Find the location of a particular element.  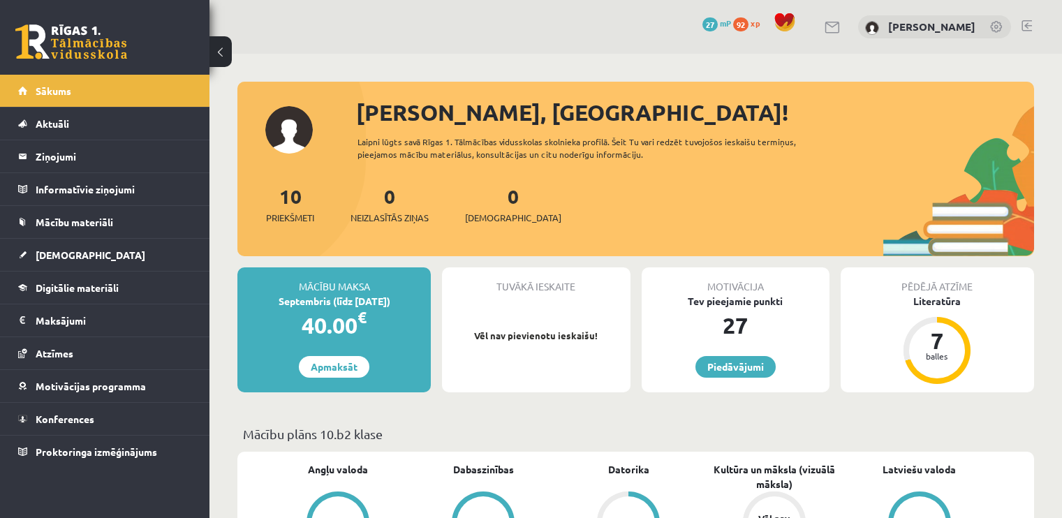

a: Dabaszinības is located at coordinates (483, 469).